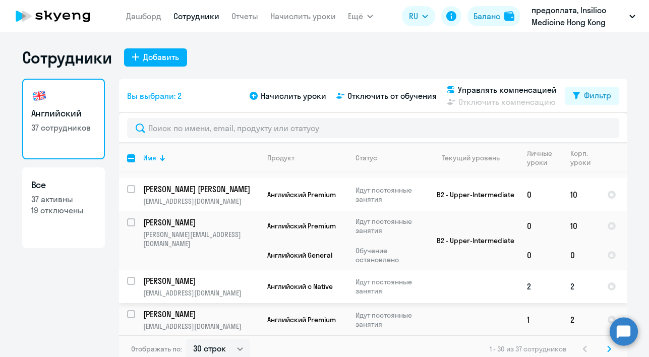  Describe the element at coordinates (392, 96) in the screenshot. I see `span: Отключить от обучения` at that location.